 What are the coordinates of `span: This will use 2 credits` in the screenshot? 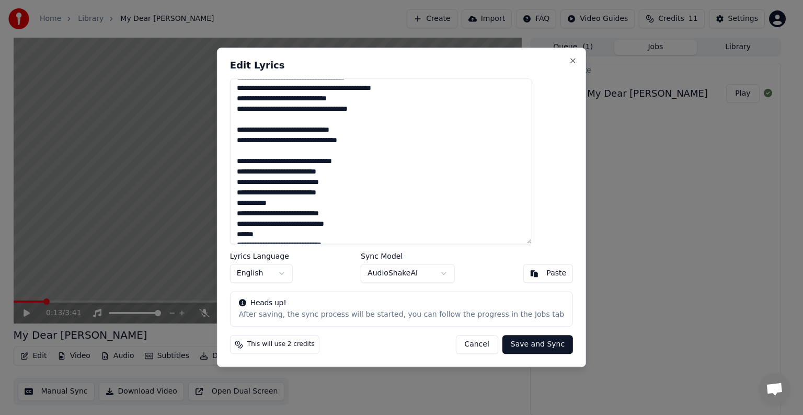 It's located at (281, 345).